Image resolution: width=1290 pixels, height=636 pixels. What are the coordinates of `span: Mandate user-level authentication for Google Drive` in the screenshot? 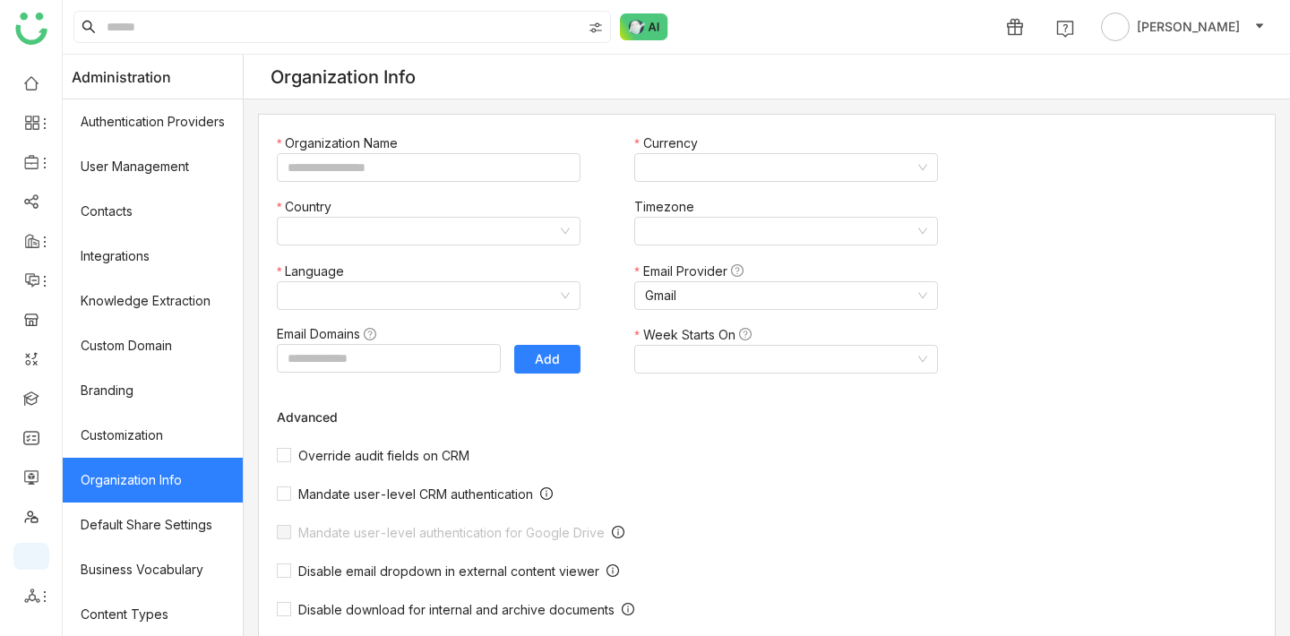 It's located at (451, 532).